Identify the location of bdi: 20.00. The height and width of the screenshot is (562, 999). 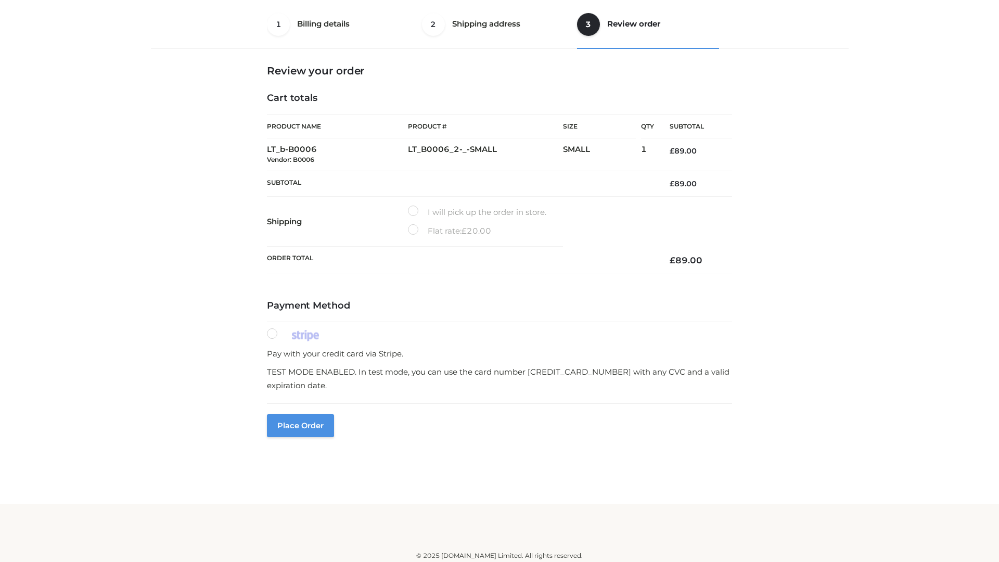
(476, 230).